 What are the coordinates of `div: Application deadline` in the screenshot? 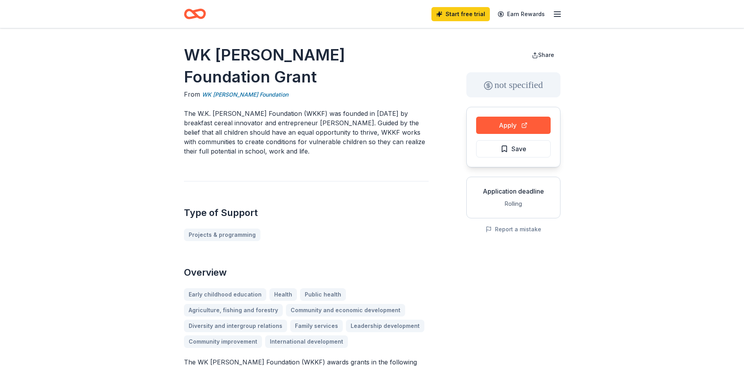 It's located at (514, 191).